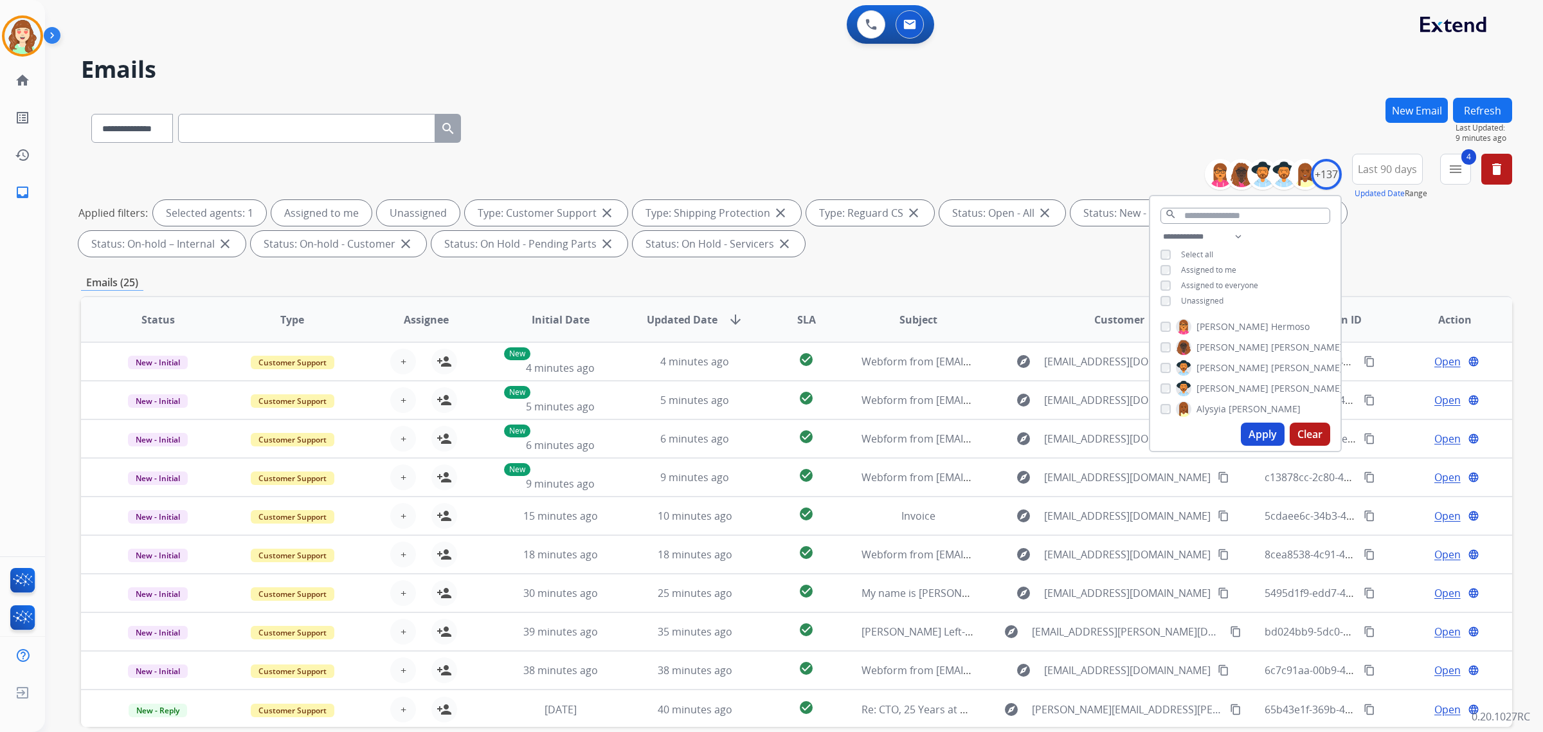  Describe the element at coordinates (1138, 213) in the screenshot. I see `div: Status: New - Initial` at that location.